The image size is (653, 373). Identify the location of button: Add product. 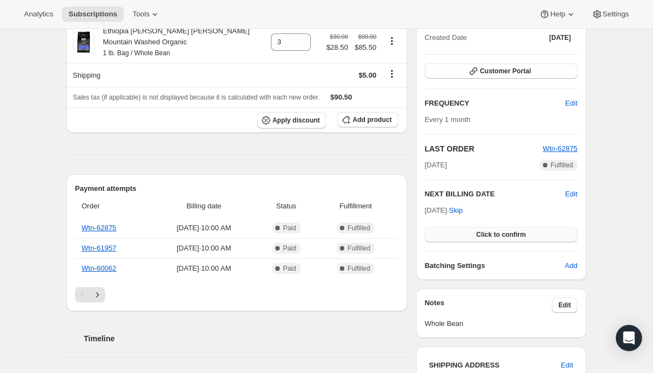
(367, 120).